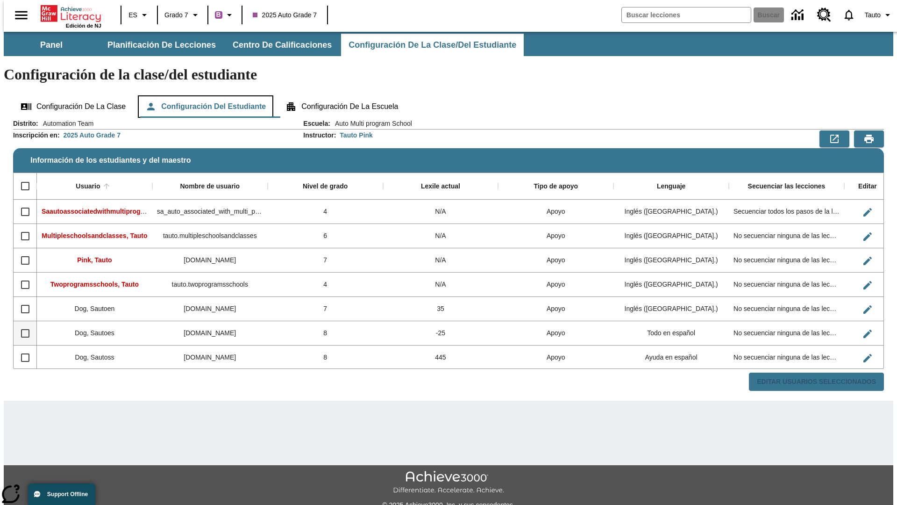 The image size is (897, 505). What do you see at coordinates (873, 15) in the screenshot?
I see `span: Tauto` at bounding box center [873, 15].